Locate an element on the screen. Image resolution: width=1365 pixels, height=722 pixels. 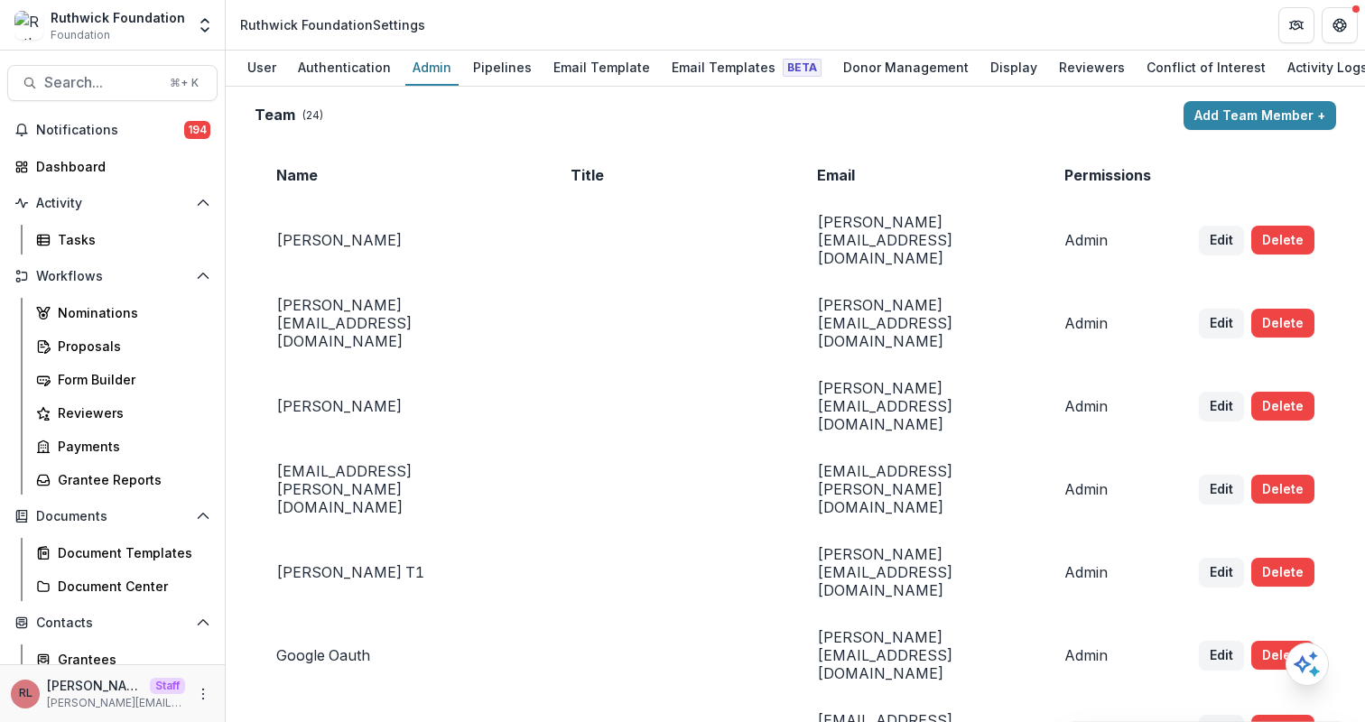
div: Proposals is located at coordinates (130, 346).